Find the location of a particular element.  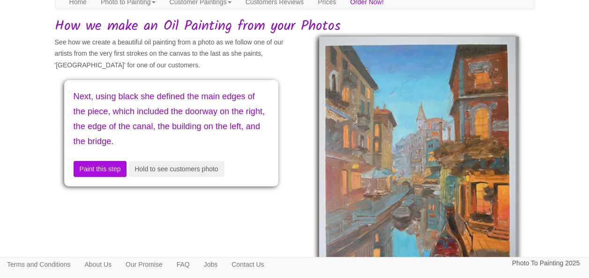

a: Contact Us is located at coordinates (248, 265).